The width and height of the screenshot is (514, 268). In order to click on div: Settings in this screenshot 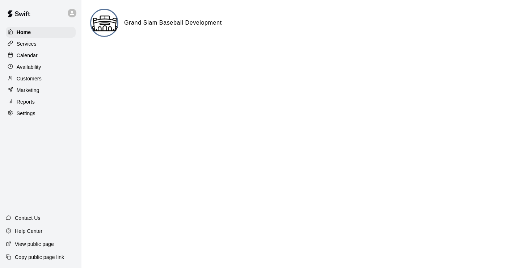, I will do `click(41, 113)`.